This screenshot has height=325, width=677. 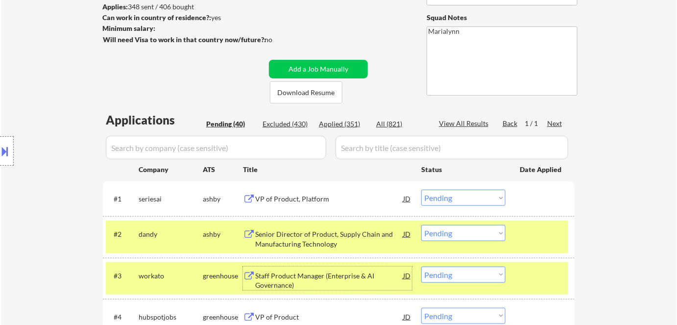 I want to click on strong: Applies:, so click(x=115, y=6).